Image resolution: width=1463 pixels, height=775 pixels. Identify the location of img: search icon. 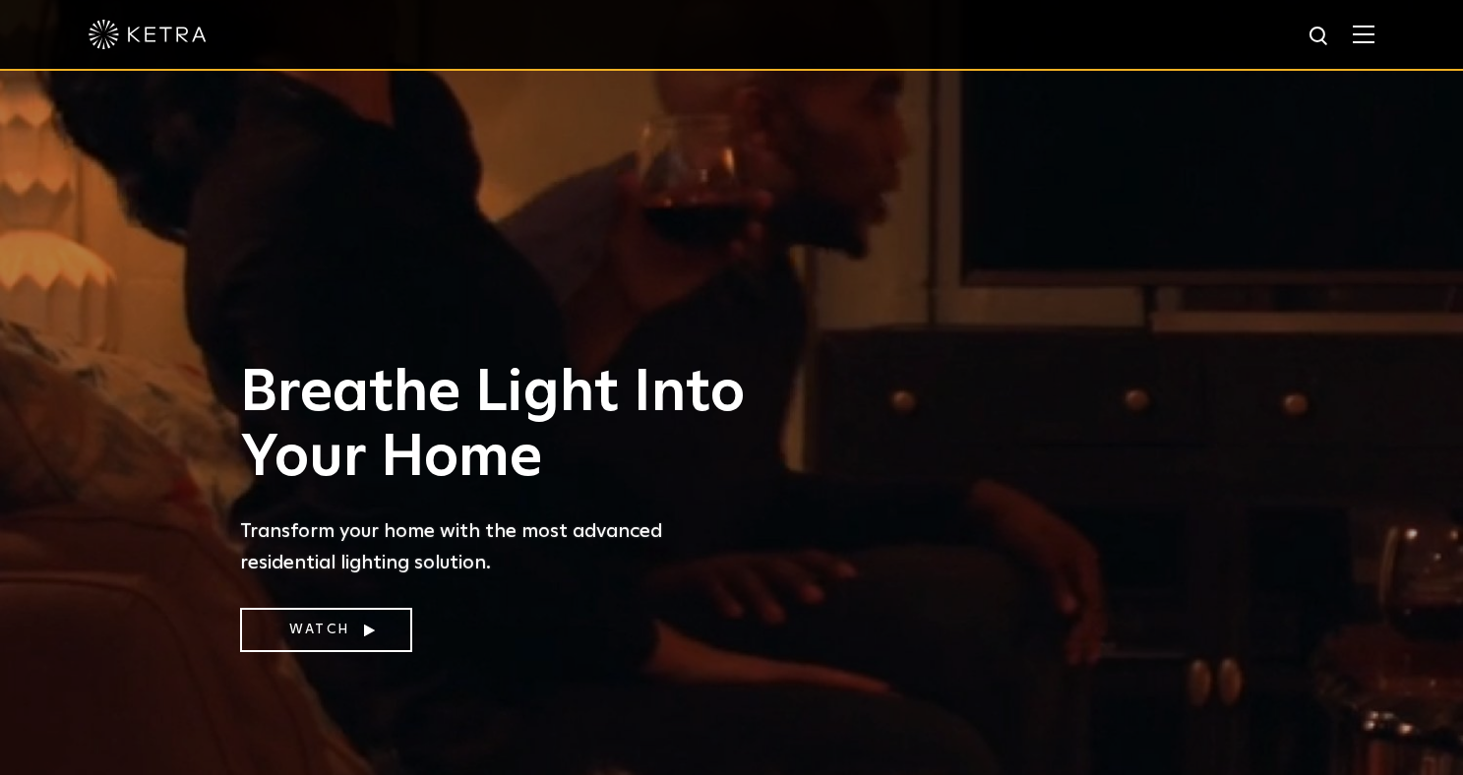
(1320, 36).